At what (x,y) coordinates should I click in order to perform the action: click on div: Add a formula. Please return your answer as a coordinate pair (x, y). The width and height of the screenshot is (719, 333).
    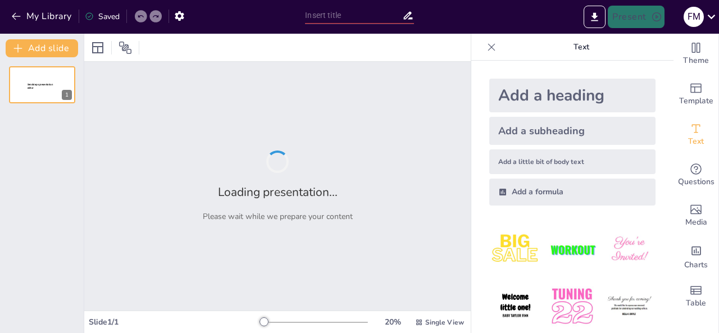
    Looking at the image, I should click on (572, 192).